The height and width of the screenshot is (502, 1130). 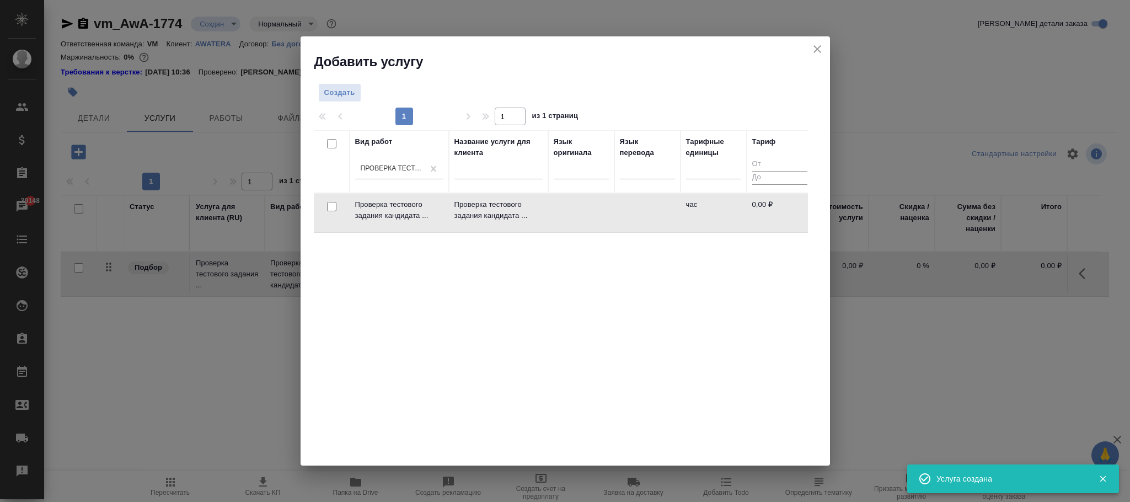 I want to click on div: Название услуги для клиента, so click(x=499, y=147).